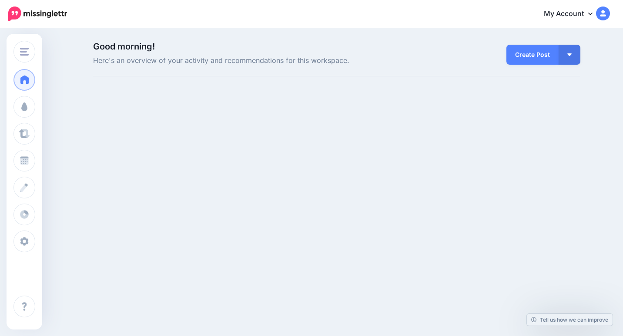 This screenshot has width=623, height=336. I want to click on span: Good morning!, so click(124, 47).